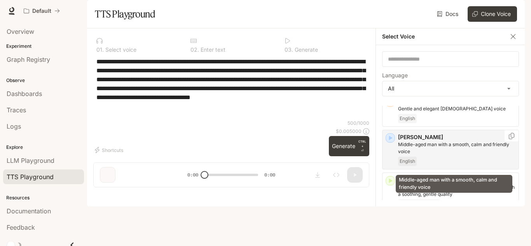  I want to click on button: GenerateCTRL +⏎, so click(349, 146).